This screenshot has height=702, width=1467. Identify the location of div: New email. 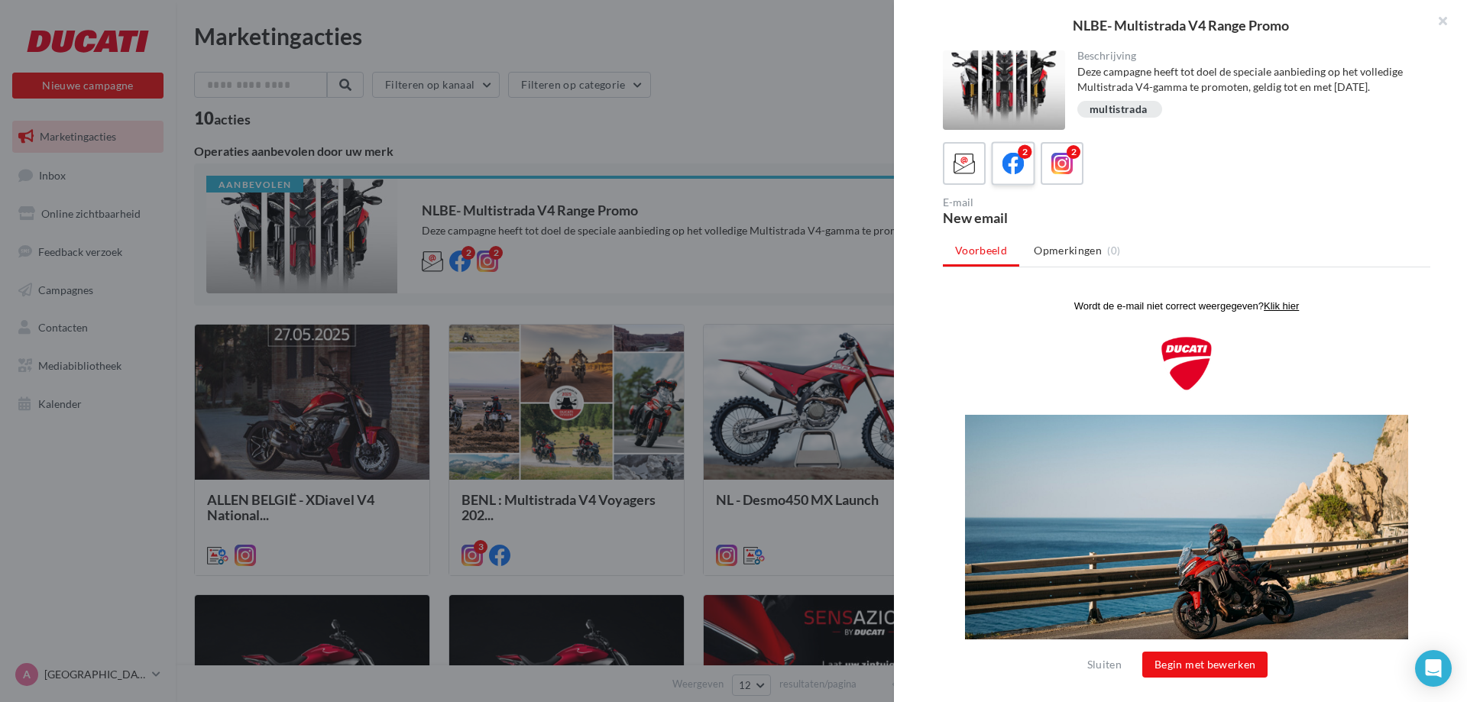
(1061, 218).